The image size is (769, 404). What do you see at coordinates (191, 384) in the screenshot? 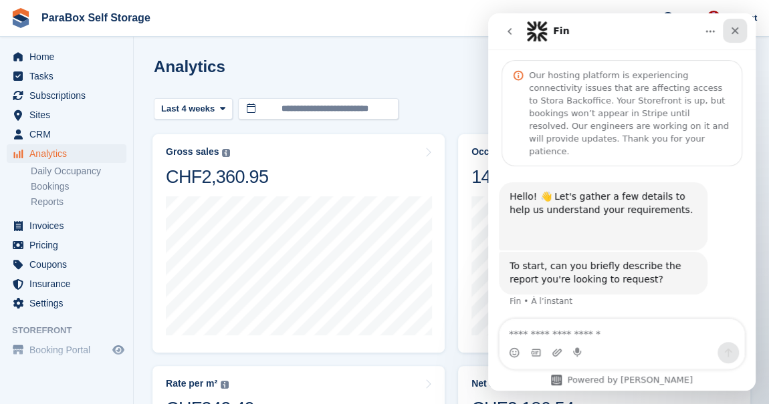
I see `div: Rate per m²` at bounding box center [191, 384].